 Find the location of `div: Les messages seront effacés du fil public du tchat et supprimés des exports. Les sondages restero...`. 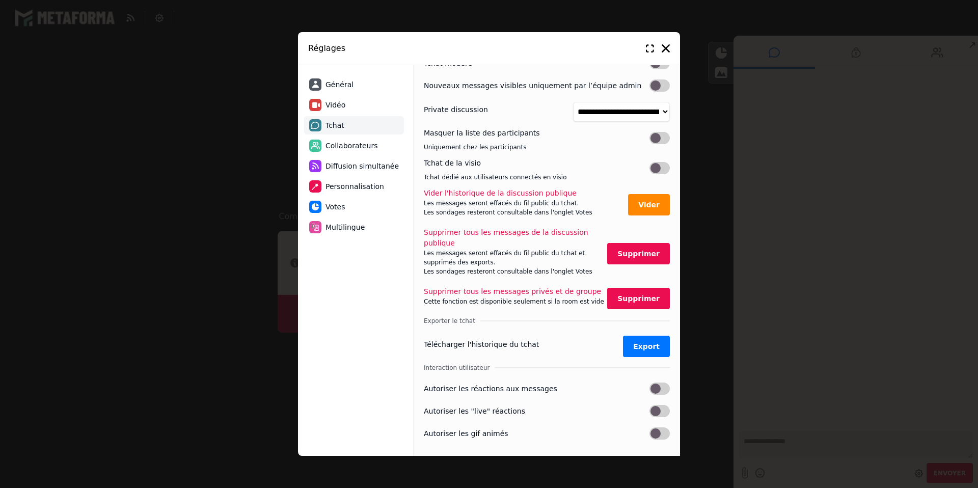

div: Les messages seront effacés du fil public du tchat et supprimés des exports. Les sondages restero... is located at coordinates (516, 262).